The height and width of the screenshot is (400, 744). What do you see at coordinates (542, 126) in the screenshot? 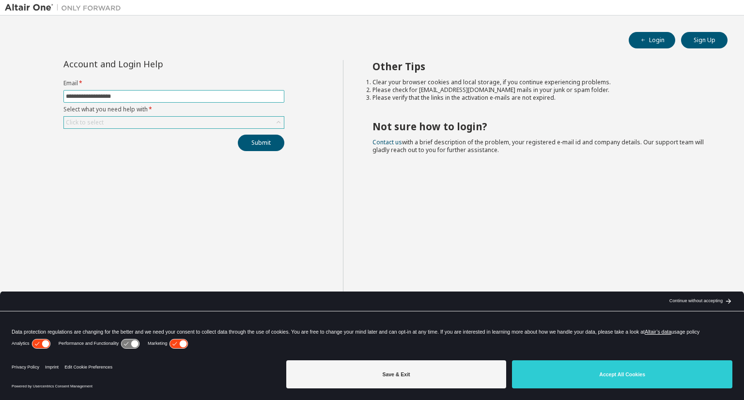
I see `h2: Not sure how to login?` at bounding box center [542, 126].